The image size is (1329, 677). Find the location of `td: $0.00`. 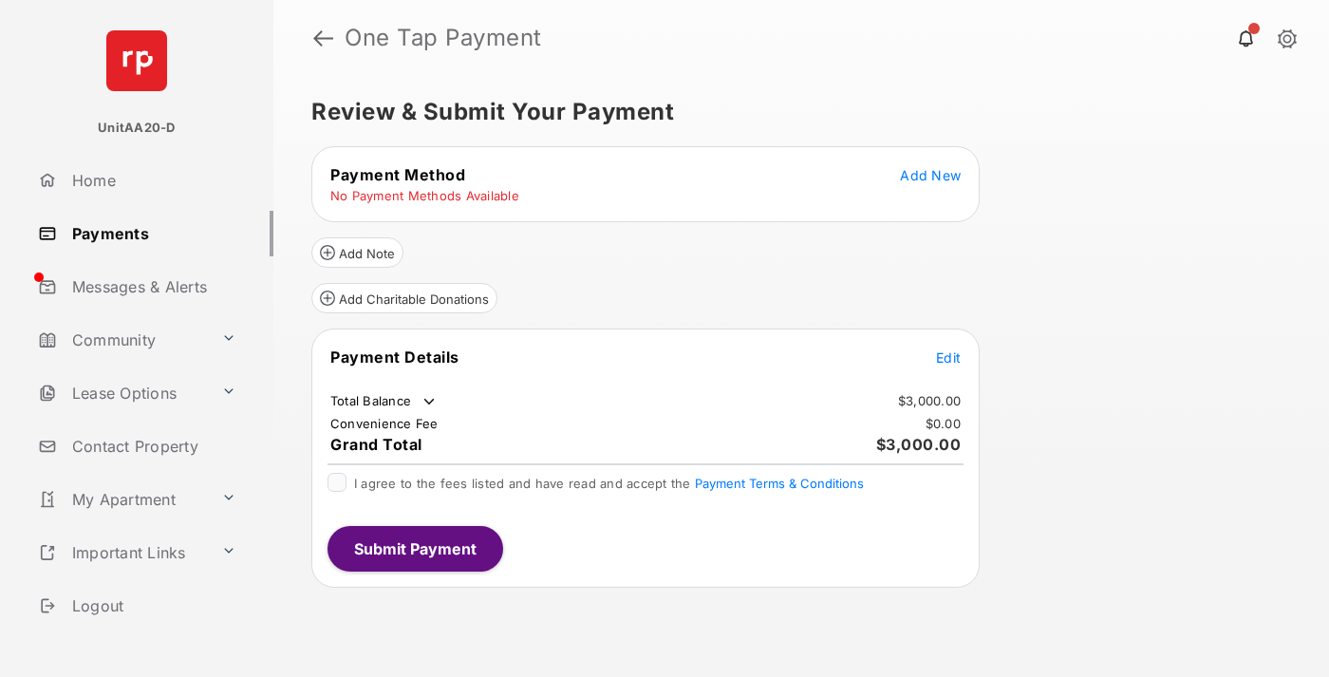

td: $0.00 is located at coordinates (943, 423).